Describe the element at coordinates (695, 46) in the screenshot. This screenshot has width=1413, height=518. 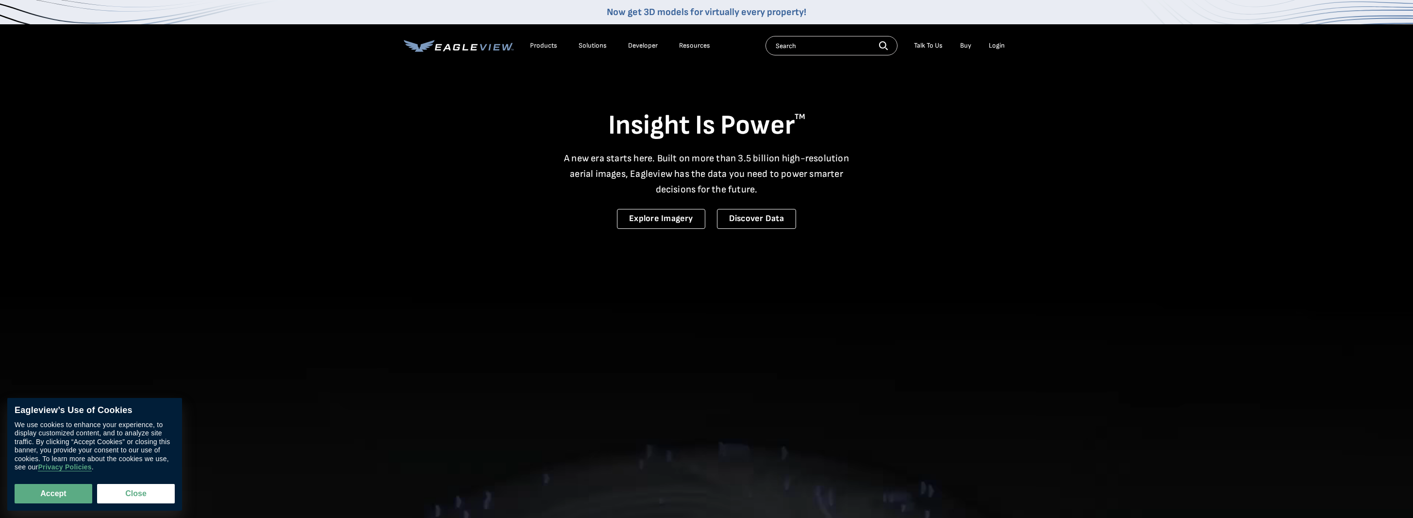
I see `div: Resources` at that location.